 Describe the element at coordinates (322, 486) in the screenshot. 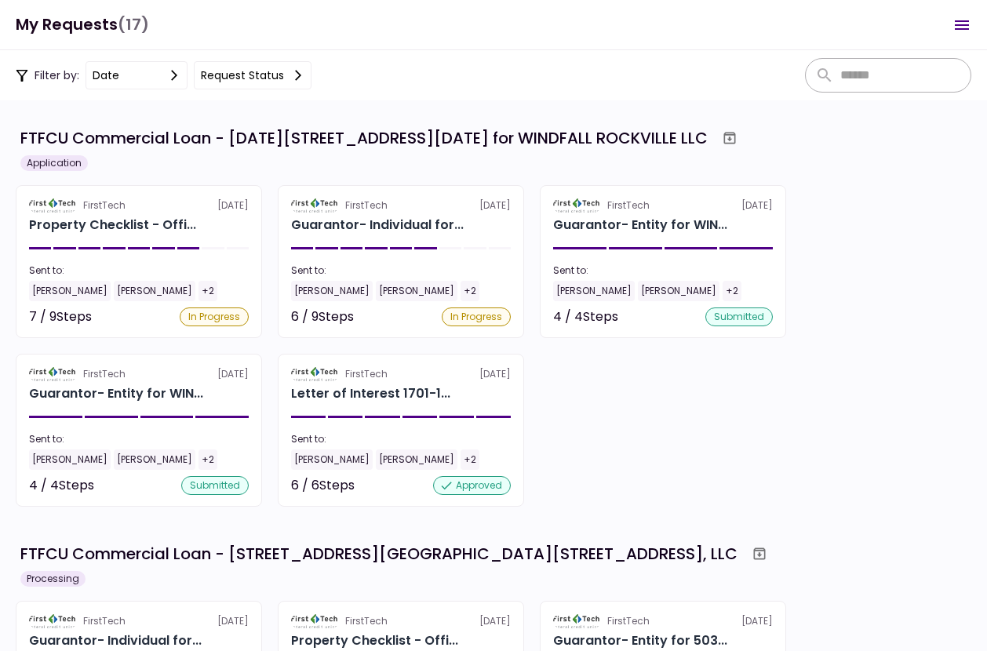

I see `div: 6 / 6 Steps` at that location.